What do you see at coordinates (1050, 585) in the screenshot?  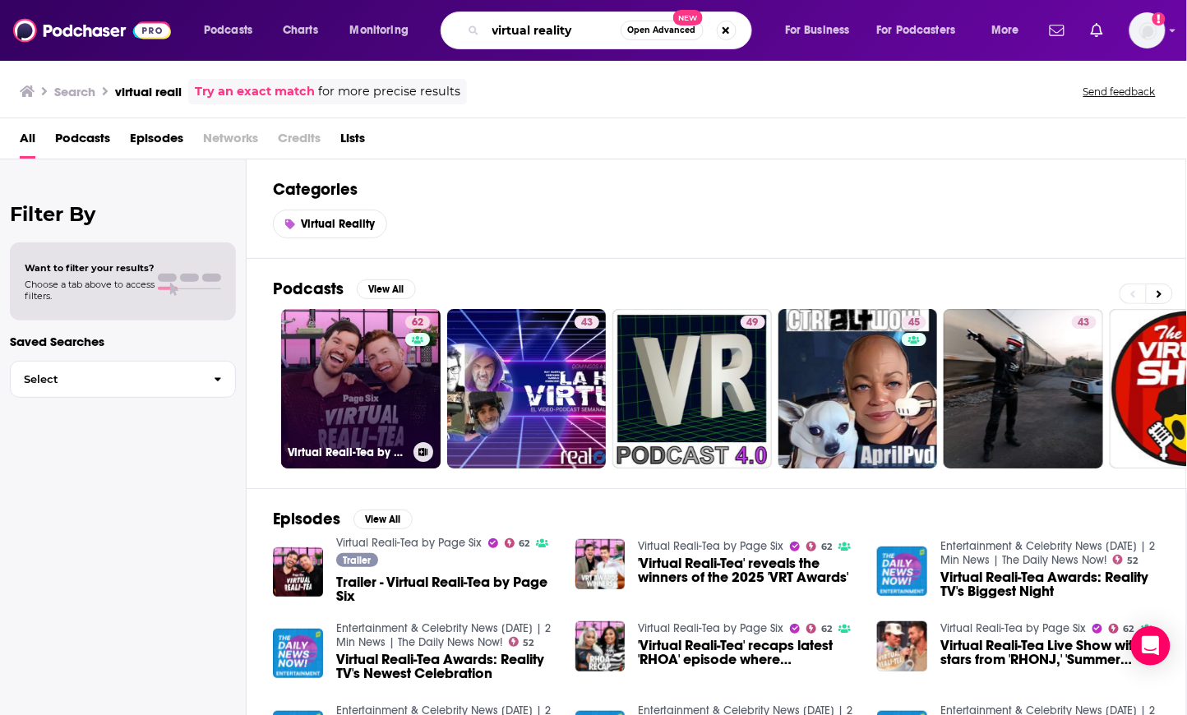 I see `span: Virtual Reali-Tea Awards: Reality TV's Biggest Night` at bounding box center [1050, 585].